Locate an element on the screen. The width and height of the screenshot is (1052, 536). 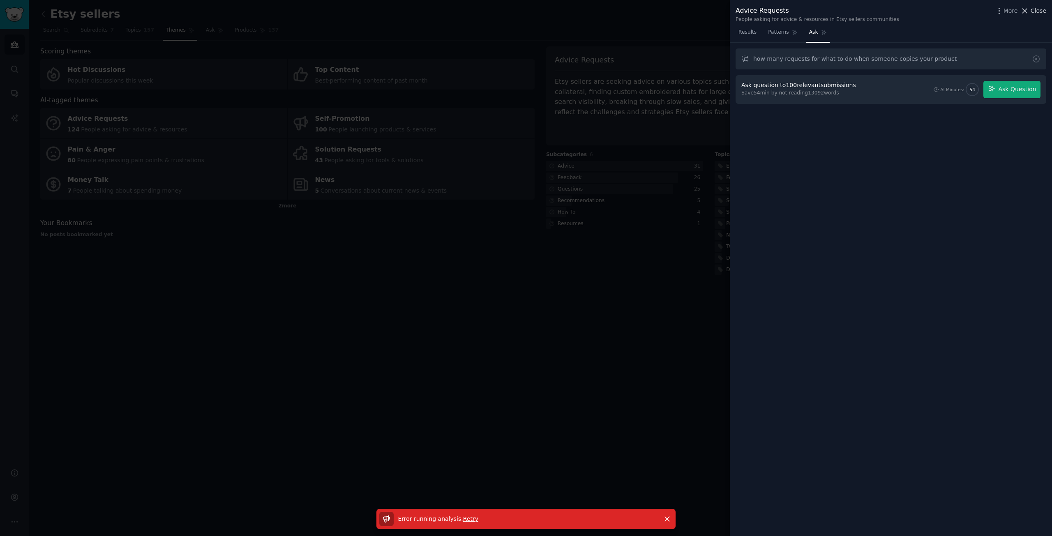
div: Ask question to 100 relevant submissions is located at coordinates (799, 85).